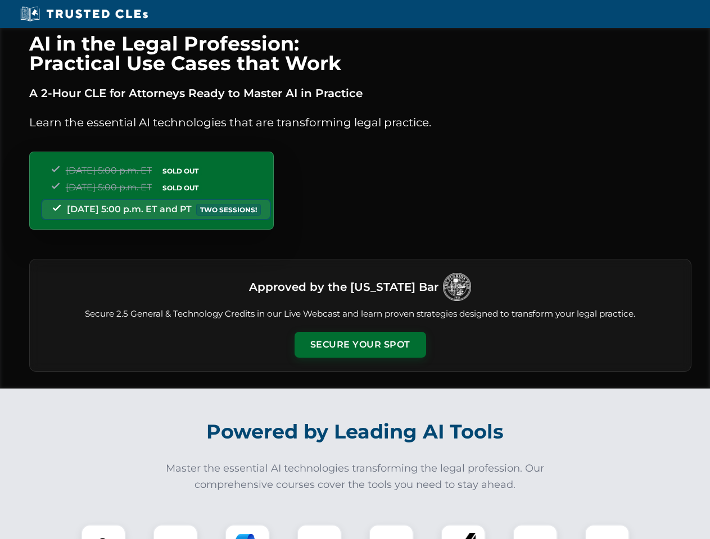  I want to click on h1: AI in the Legal Profession: Practical Use Cases that Work, so click(360, 53).